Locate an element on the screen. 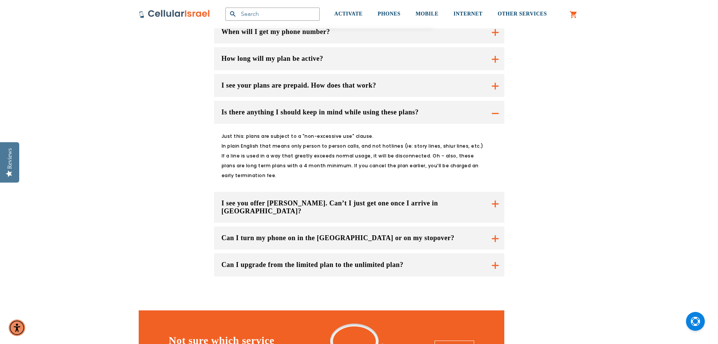 The width and height of the screenshot is (718, 344). p: Just this: plans are subject to a "non-excessive use" clause. In plain English that means only pe... is located at coordinates (354, 156).